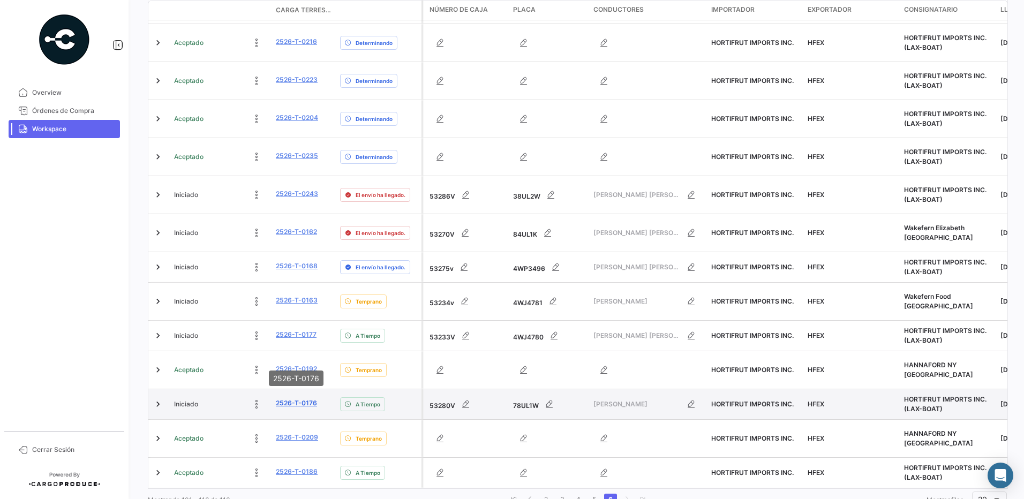 The height and width of the screenshot is (499, 1024). I want to click on datatable-header-cell: Consignatario, so click(948, 10).